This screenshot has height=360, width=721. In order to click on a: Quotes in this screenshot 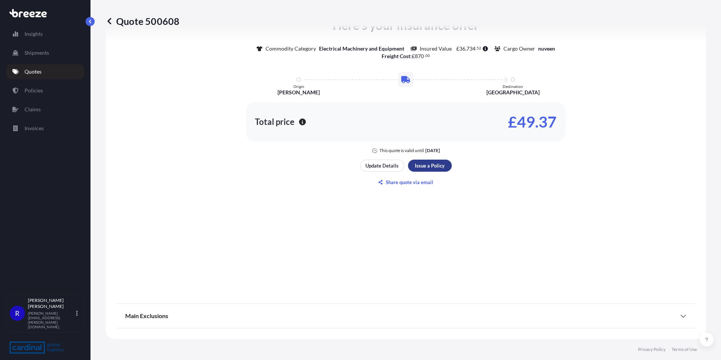, I will do `click(45, 72)`.